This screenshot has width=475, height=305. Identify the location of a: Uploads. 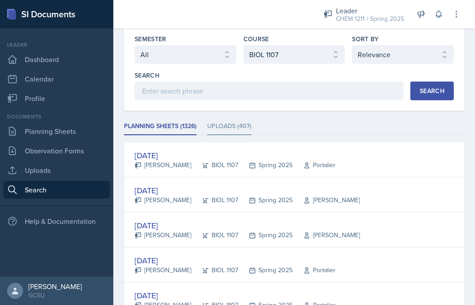
(57, 170).